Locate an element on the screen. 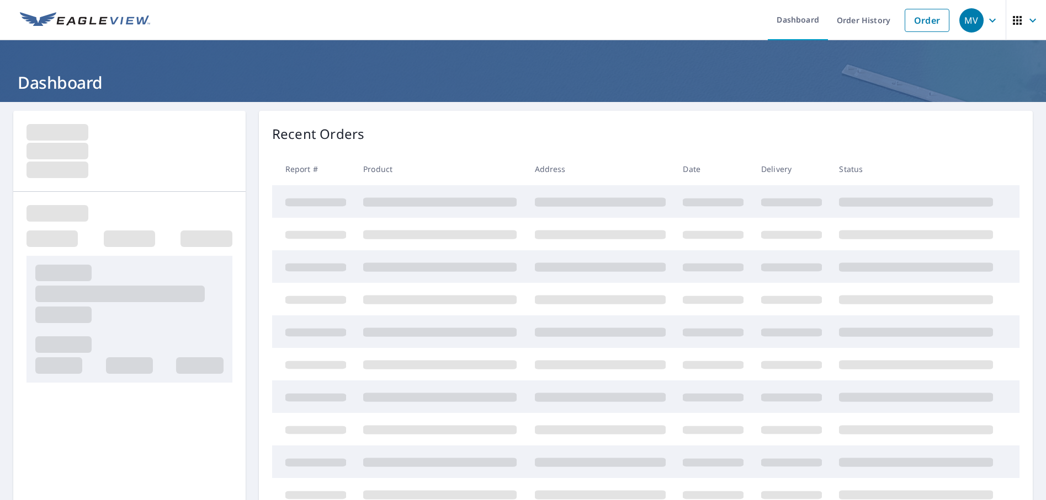  th: Status is located at coordinates (915, 169).